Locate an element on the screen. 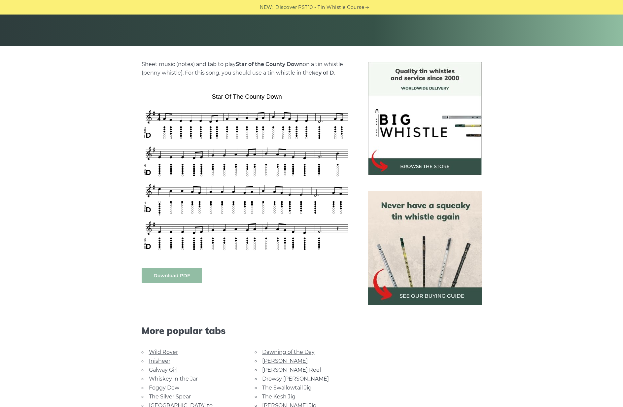  a: Inisheer is located at coordinates (159, 361).